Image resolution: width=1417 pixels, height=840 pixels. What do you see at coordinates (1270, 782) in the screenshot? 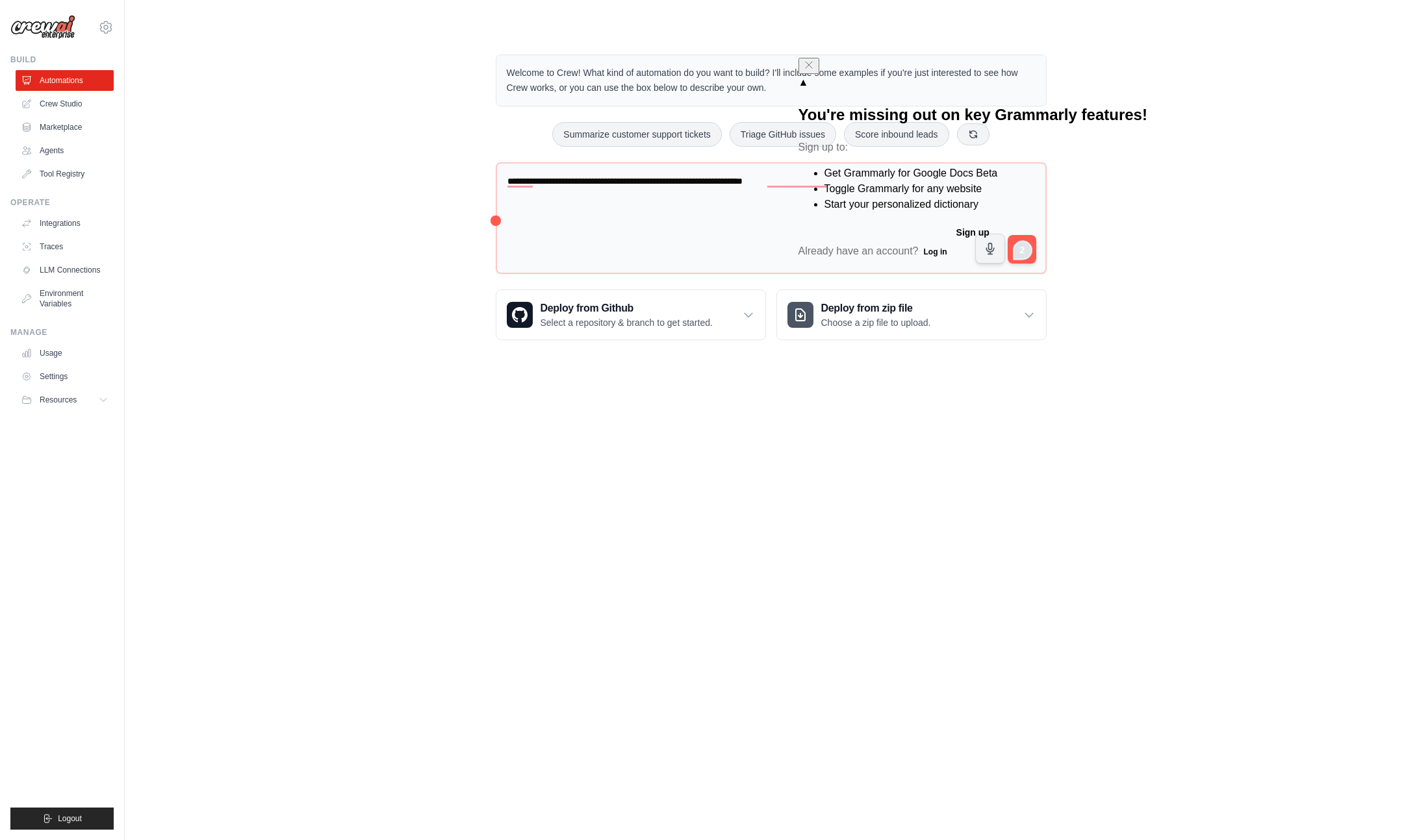
I see `p: Describe the automation you want to build, select an example option, or use the microphone to spe...` at bounding box center [1270, 782].